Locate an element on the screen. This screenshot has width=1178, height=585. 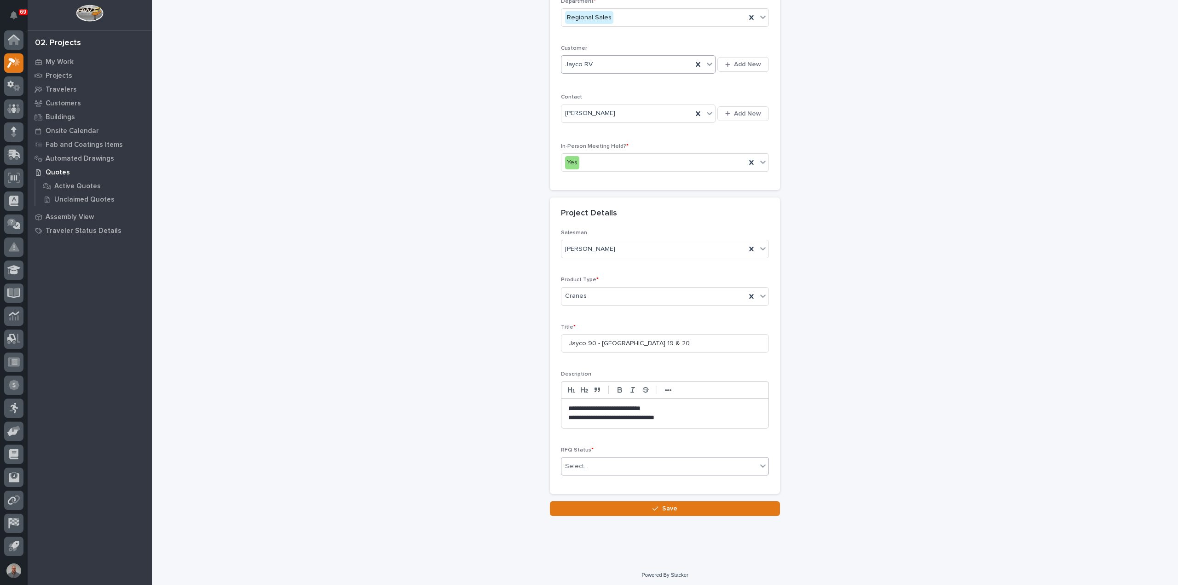
p: Traveler Status Details is located at coordinates (83, 231).